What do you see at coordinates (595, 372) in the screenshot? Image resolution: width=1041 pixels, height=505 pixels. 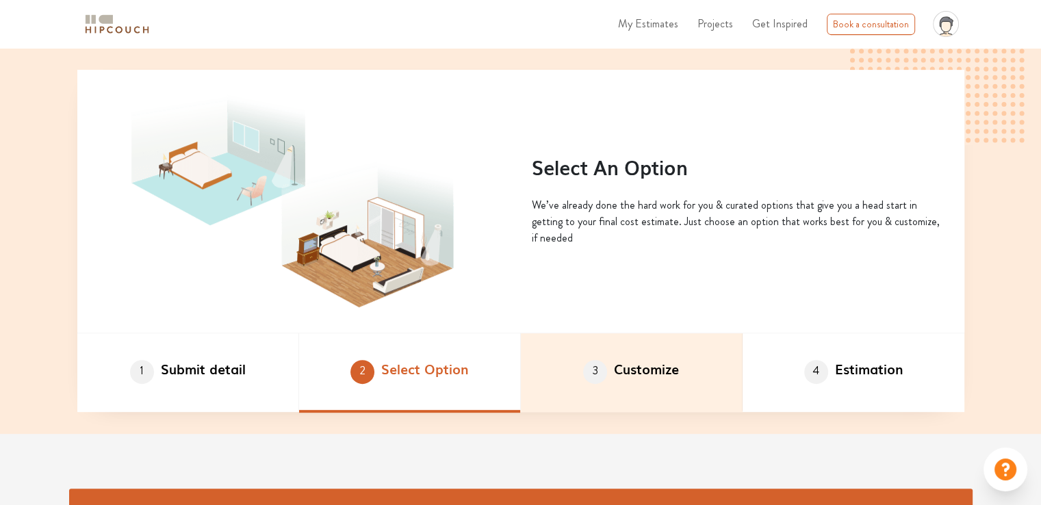 I see `span: 3` at bounding box center [595, 372].